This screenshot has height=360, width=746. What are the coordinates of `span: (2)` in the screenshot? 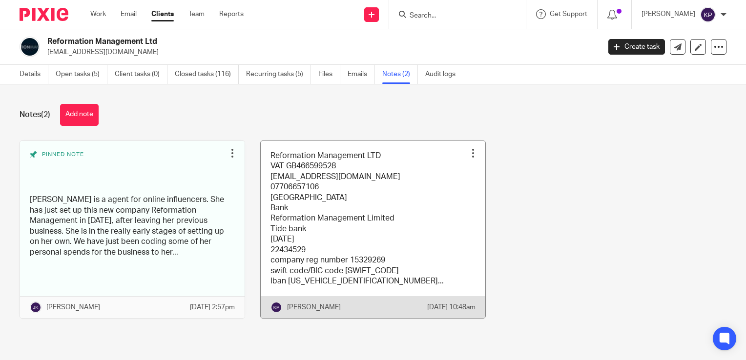 It's located at (45, 115).